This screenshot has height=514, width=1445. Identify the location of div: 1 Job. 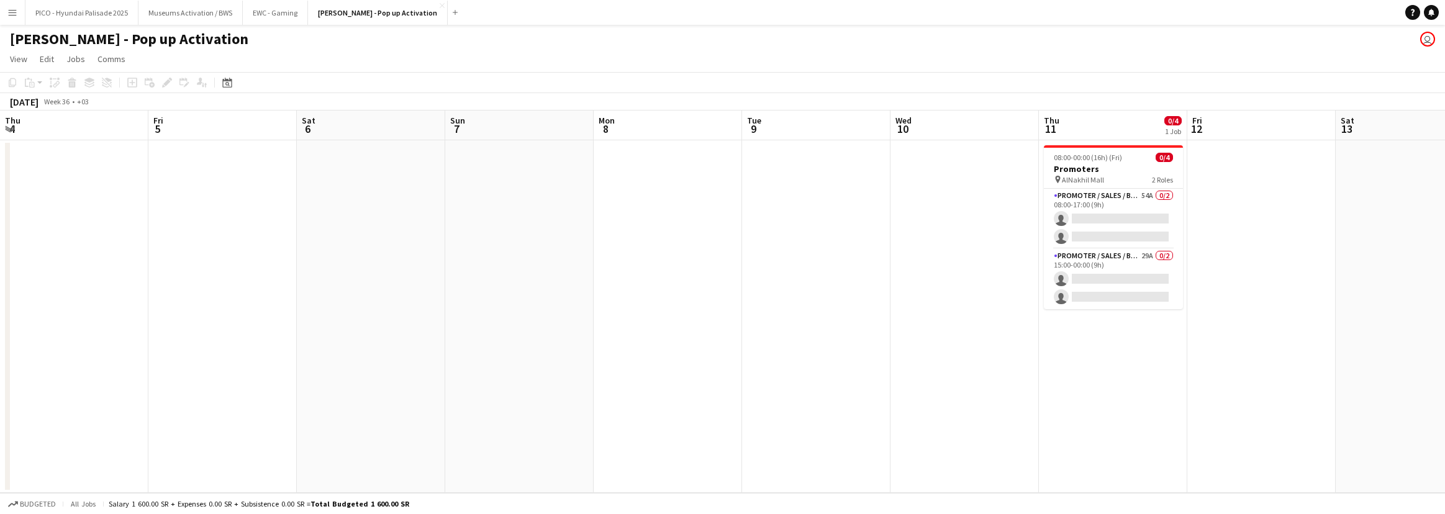
(1173, 131).